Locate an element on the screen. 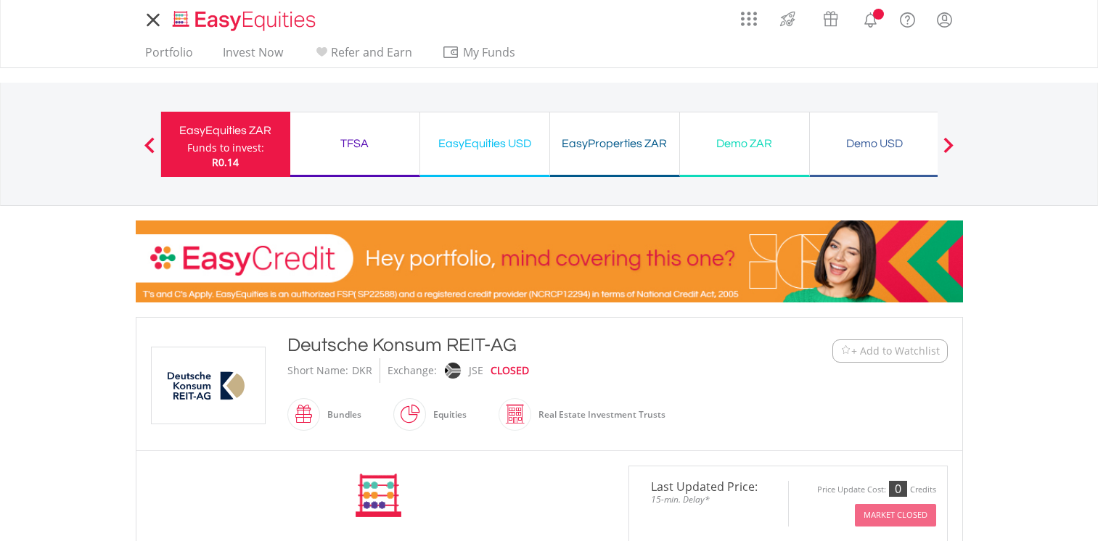 This screenshot has width=1098, height=541. div: Credits is located at coordinates (923, 490).